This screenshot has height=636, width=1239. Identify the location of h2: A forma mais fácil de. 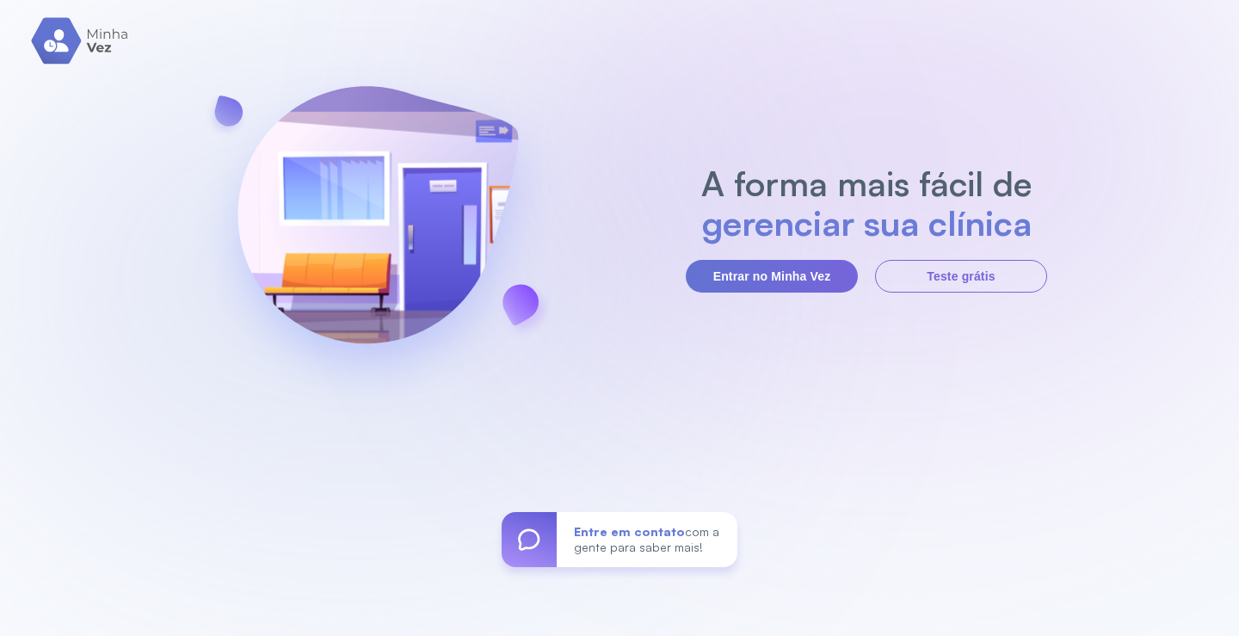
(866, 183).